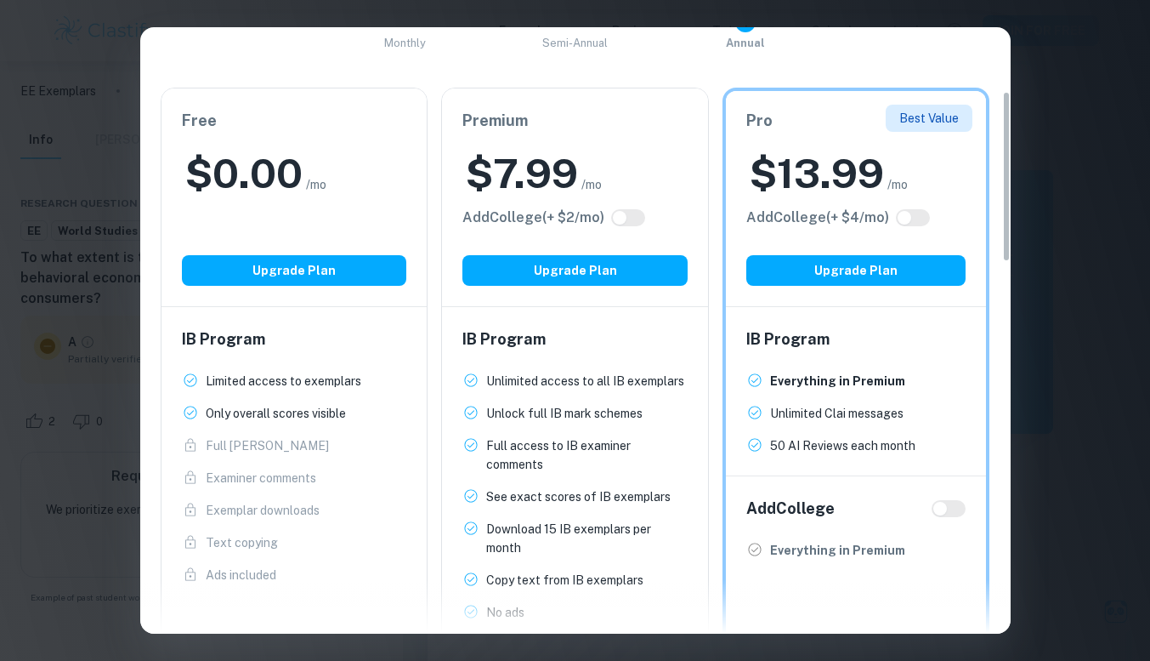 This screenshot has height=661, width=1150. What do you see at coordinates (575, 43) in the screenshot?
I see `span: Semi-Annual` at bounding box center [575, 43].